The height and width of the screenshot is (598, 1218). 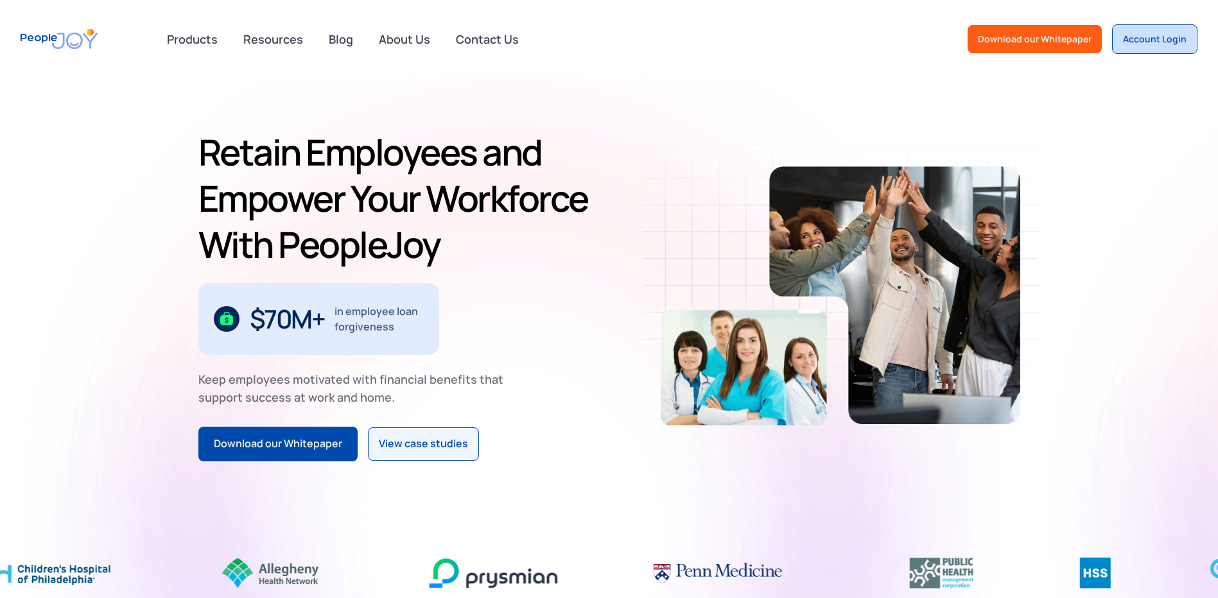 What do you see at coordinates (192, 39) in the screenshot?
I see `div: Products` at bounding box center [192, 39].